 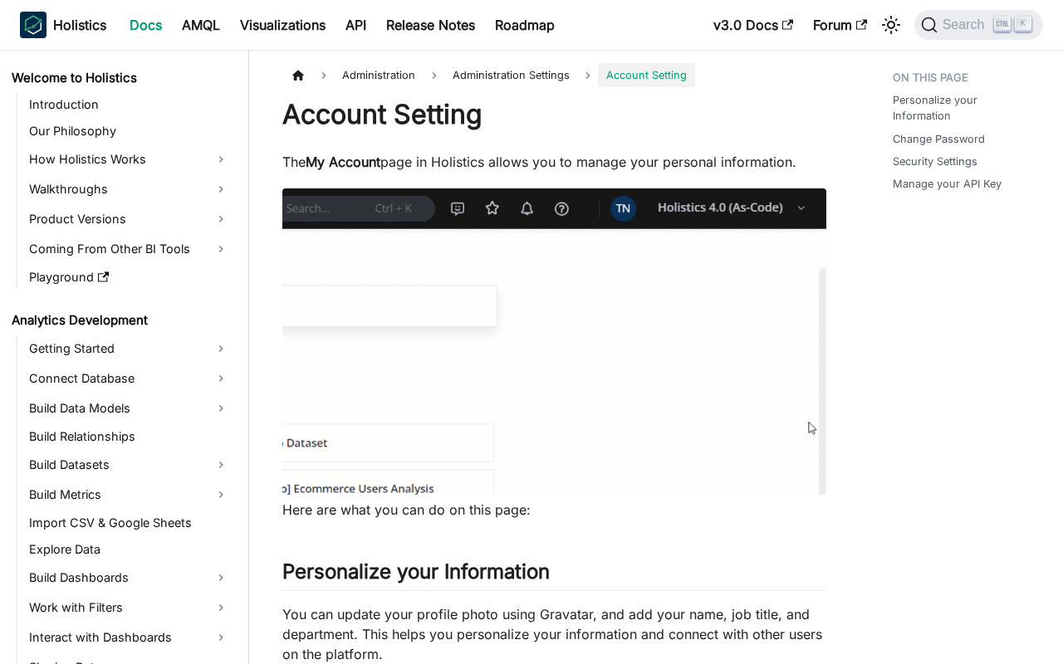 I want to click on h2: Personalize your Information, so click(x=554, y=575).